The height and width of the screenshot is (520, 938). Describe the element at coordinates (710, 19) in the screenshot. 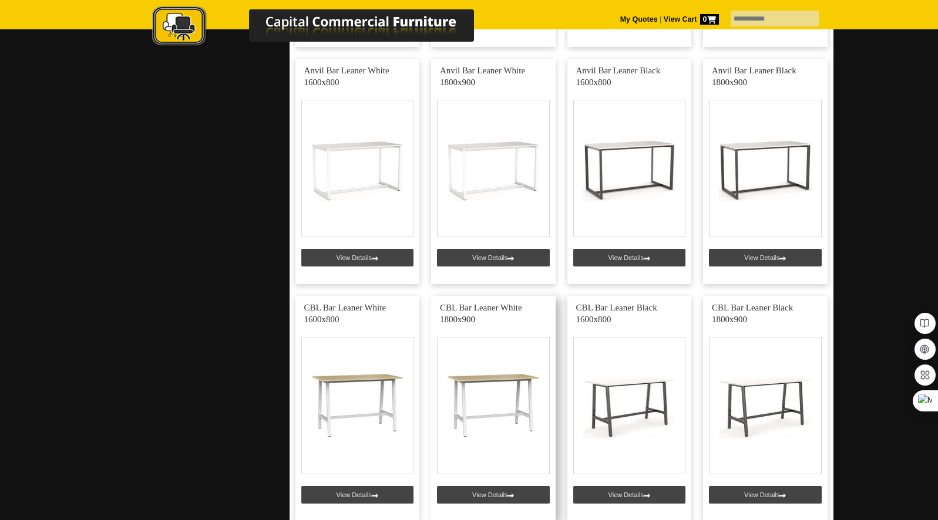

I see `span: 0` at that location.